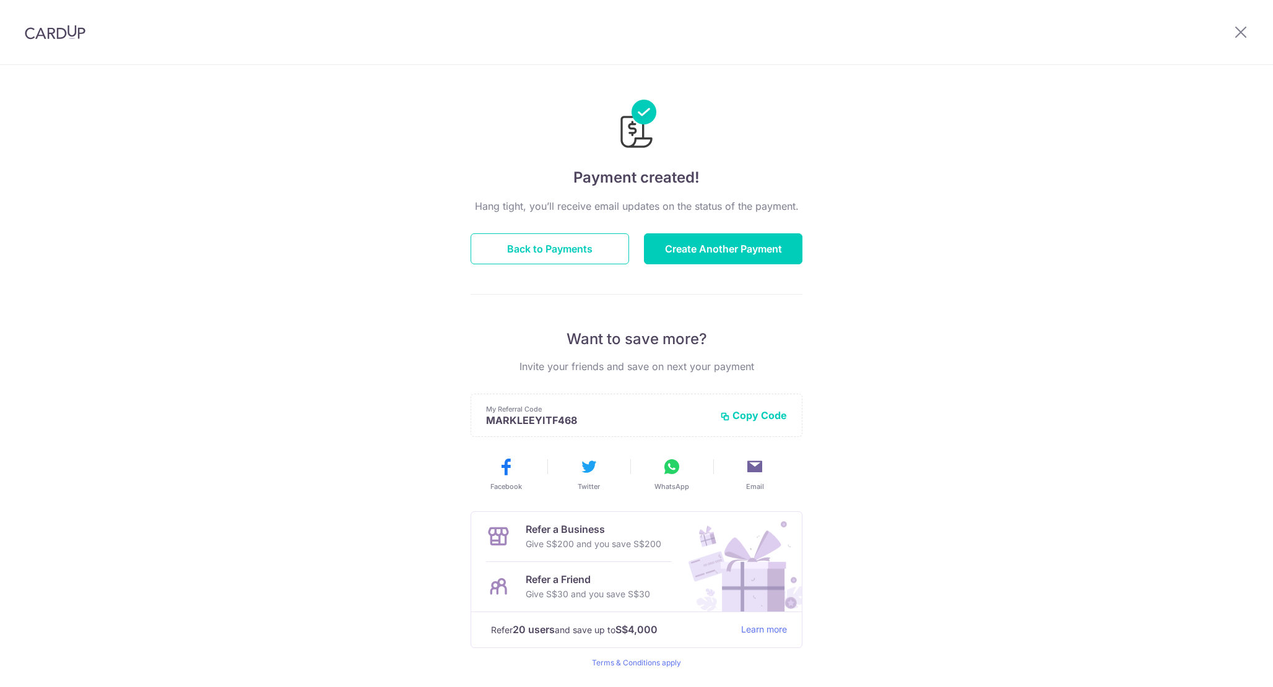 This screenshot has height=687, width=1273. I want to click on button: Copy Code, so click(754, 415).